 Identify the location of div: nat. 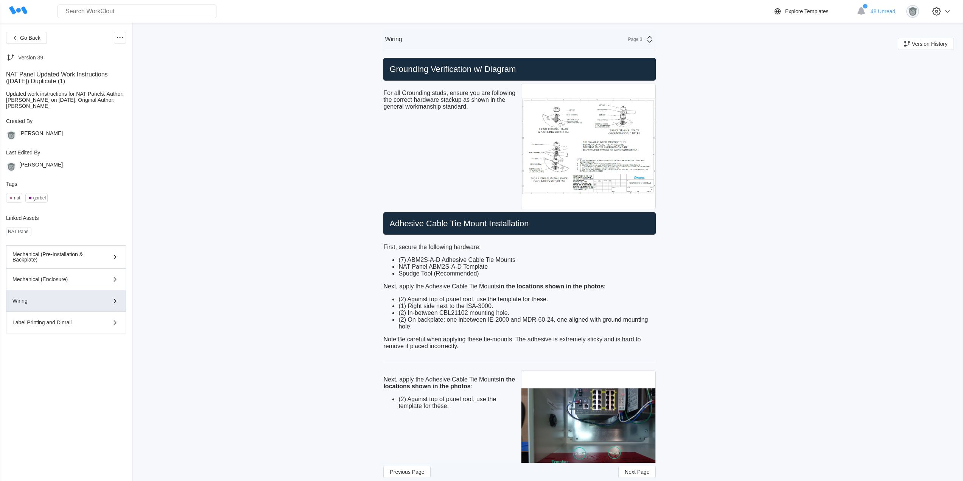
(17, 198).